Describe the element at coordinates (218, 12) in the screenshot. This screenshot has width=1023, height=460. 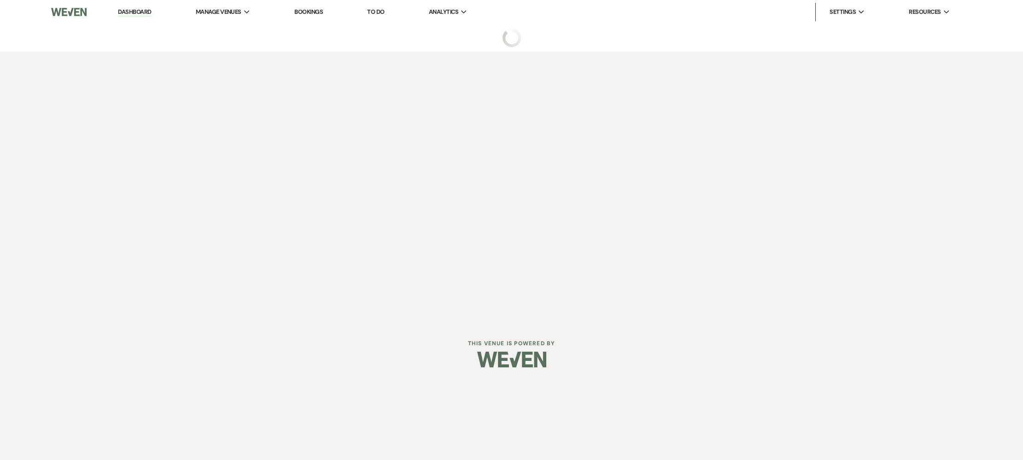
I see `span: Manage Venues` at that location.